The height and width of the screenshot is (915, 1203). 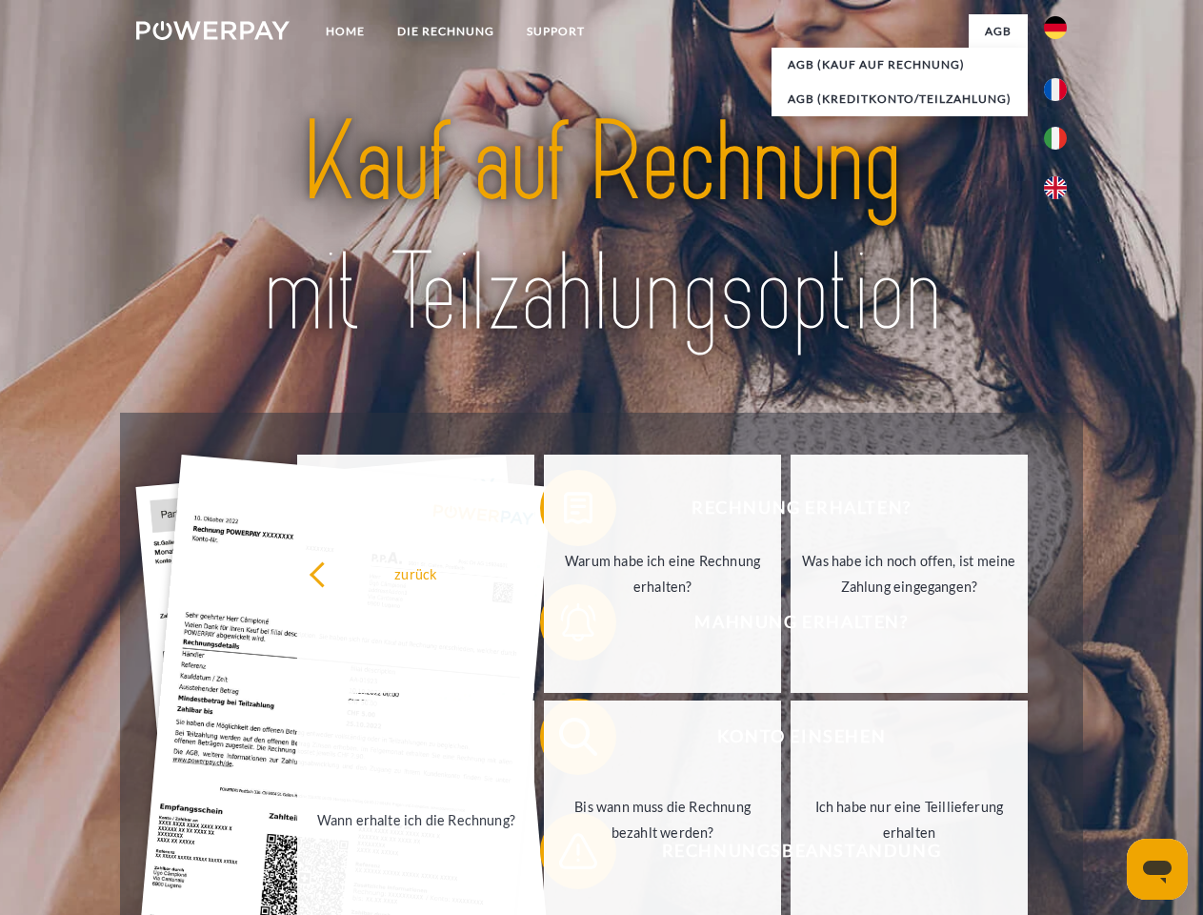 I want to click on a: Home, so click(x=345, y=31).